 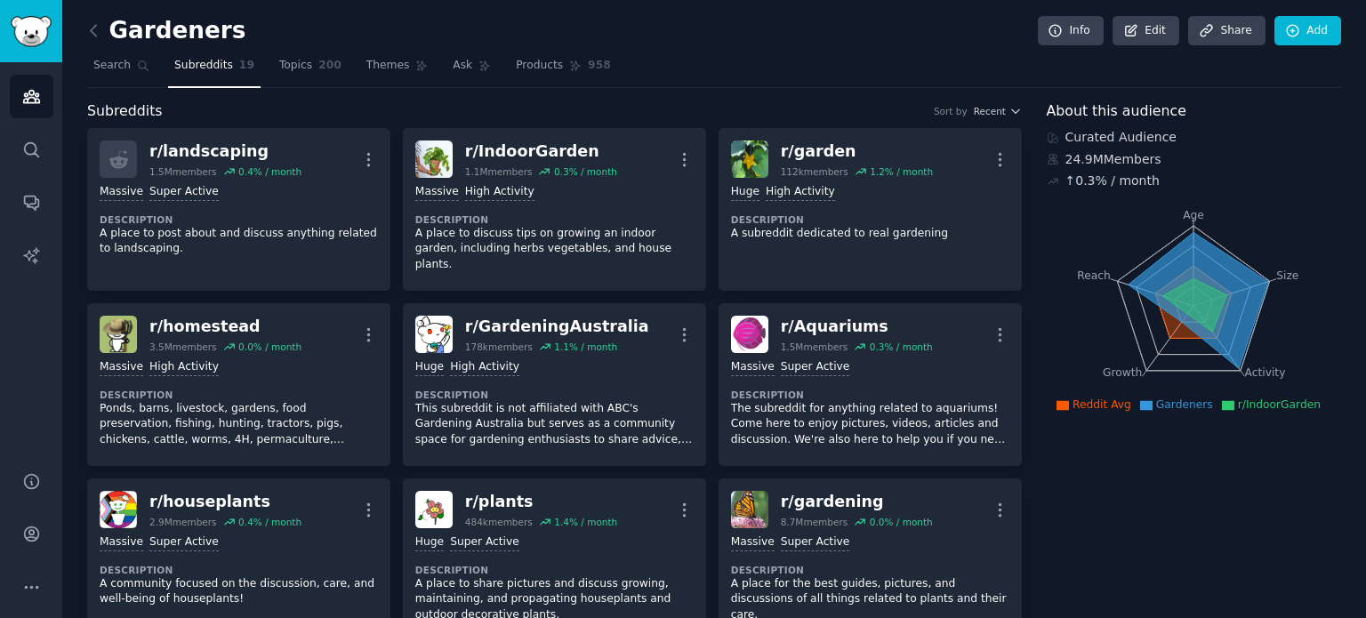 What do you see at coordinates (1184, 405) in the screenshot?
I see `span: Gardeners` at bounding box center [1184, 405].